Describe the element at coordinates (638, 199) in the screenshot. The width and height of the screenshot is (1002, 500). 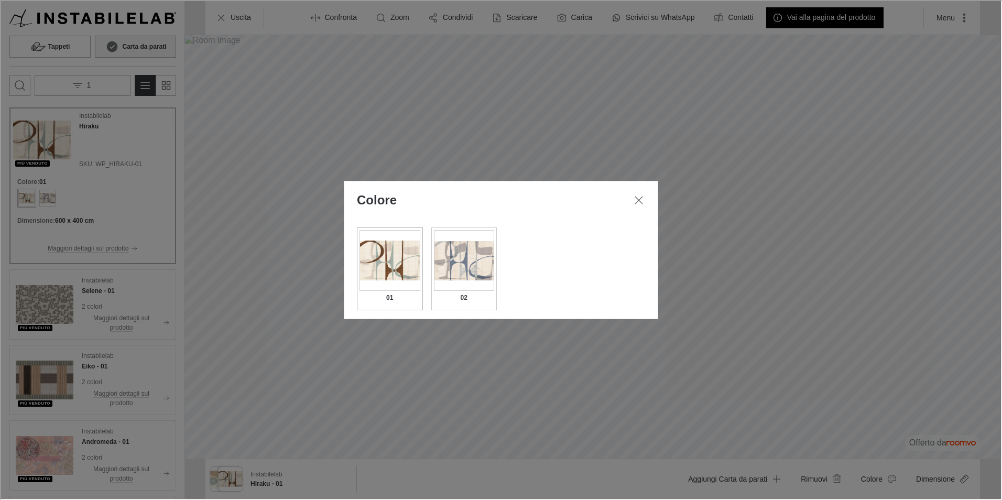
I see `button: Chiudi dialogo` at that location.